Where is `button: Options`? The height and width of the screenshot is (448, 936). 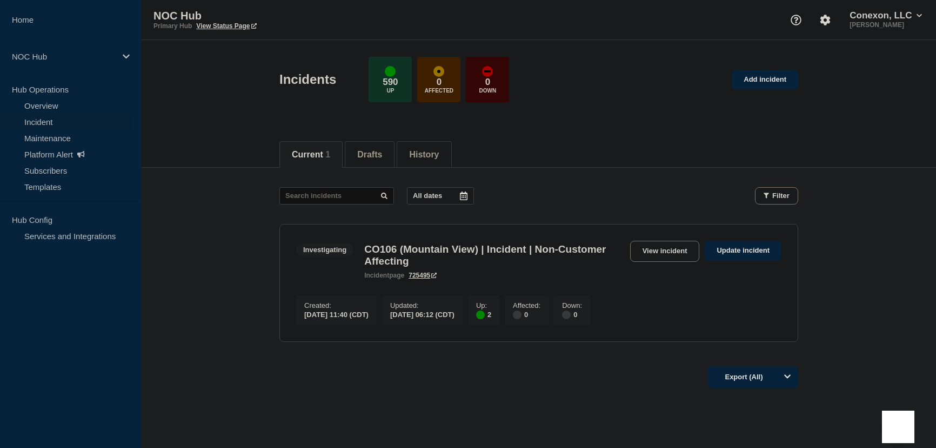
button: Options is located at coordinates (788, 377).